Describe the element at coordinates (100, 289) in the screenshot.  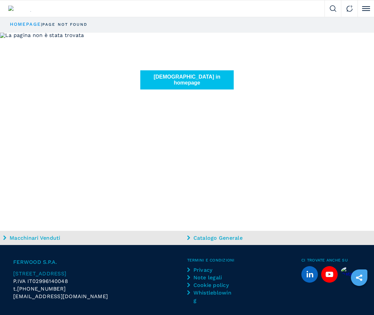
I see `div: t.` at that location.